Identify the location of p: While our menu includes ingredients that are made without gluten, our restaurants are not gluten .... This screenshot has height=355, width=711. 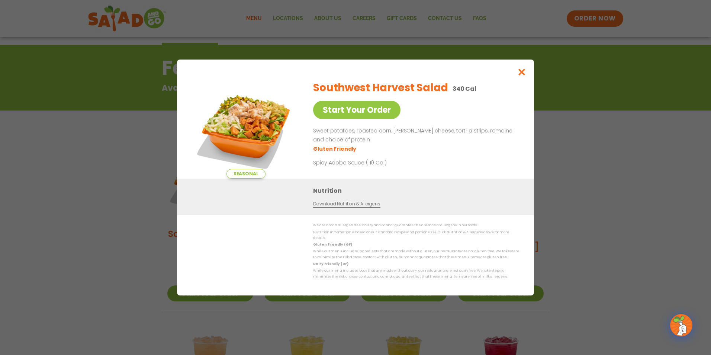
(416, 254).